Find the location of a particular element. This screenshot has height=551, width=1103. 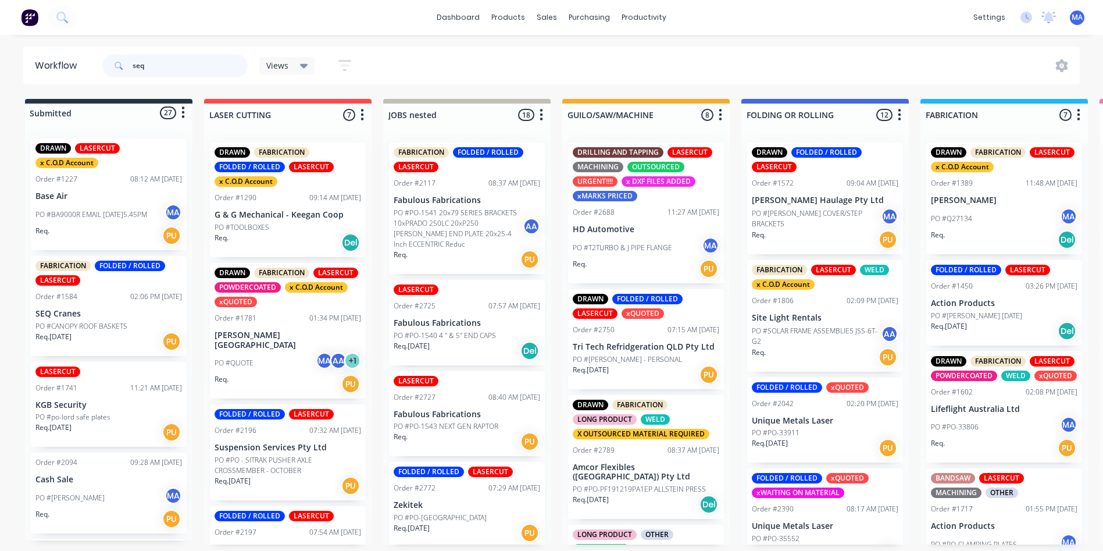

div: Order #1602 is located at coordinates (952, 392).